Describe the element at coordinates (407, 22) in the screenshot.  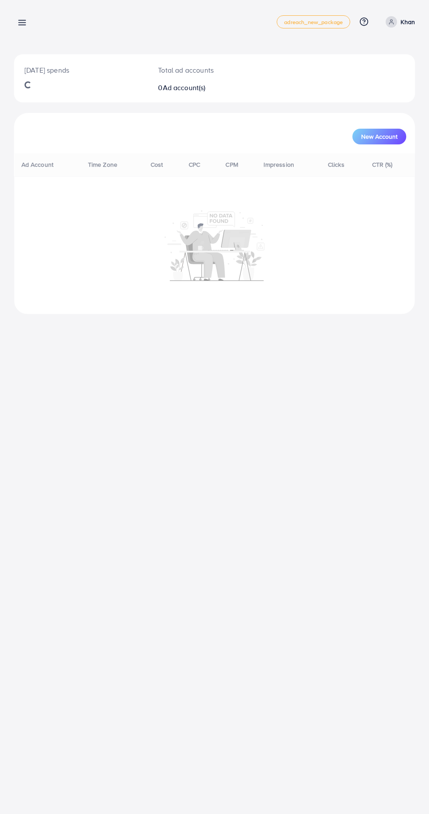
I see `p: Khan` at that location.